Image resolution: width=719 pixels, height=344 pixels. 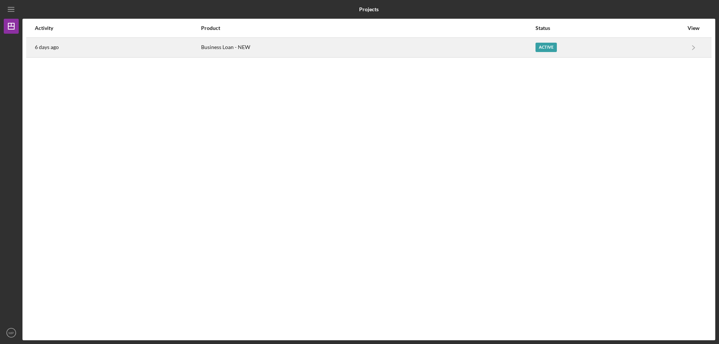 I want to click on button: MP, so click(x=11, y=333).